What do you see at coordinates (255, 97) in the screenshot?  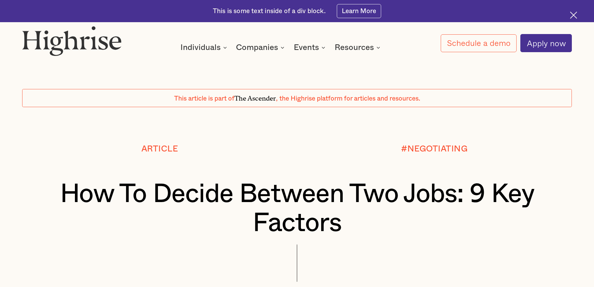 I see `span: The Ascender` at bounding box center [255, 97].